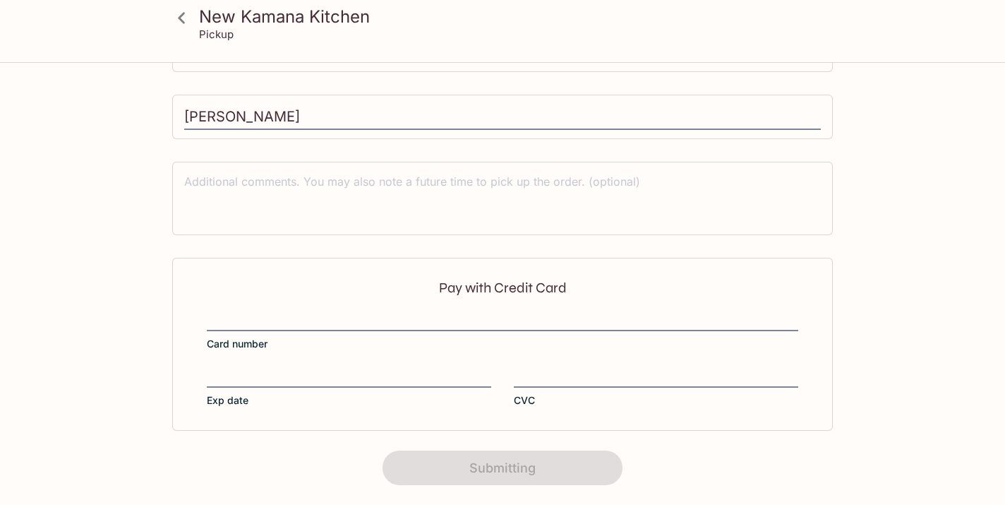 Image resolution: width=1005 pixels, height=505 pixels. What do you see at coordinates (216, 34) in the screenshot?
I see `p: Pickup` at bounding box center [216, 34].